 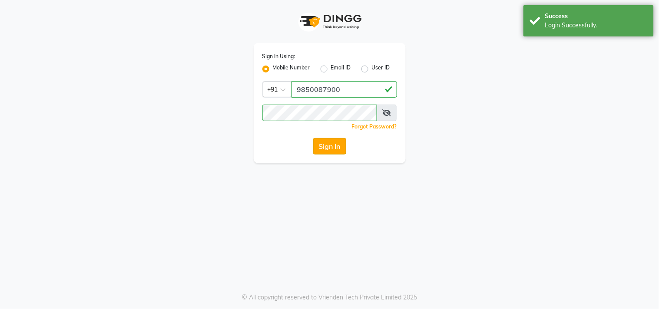 What do you see at coordinates (374, 126) in the screenshot?
I see `a: Forgot Password?` at bounding box center [374, 126].